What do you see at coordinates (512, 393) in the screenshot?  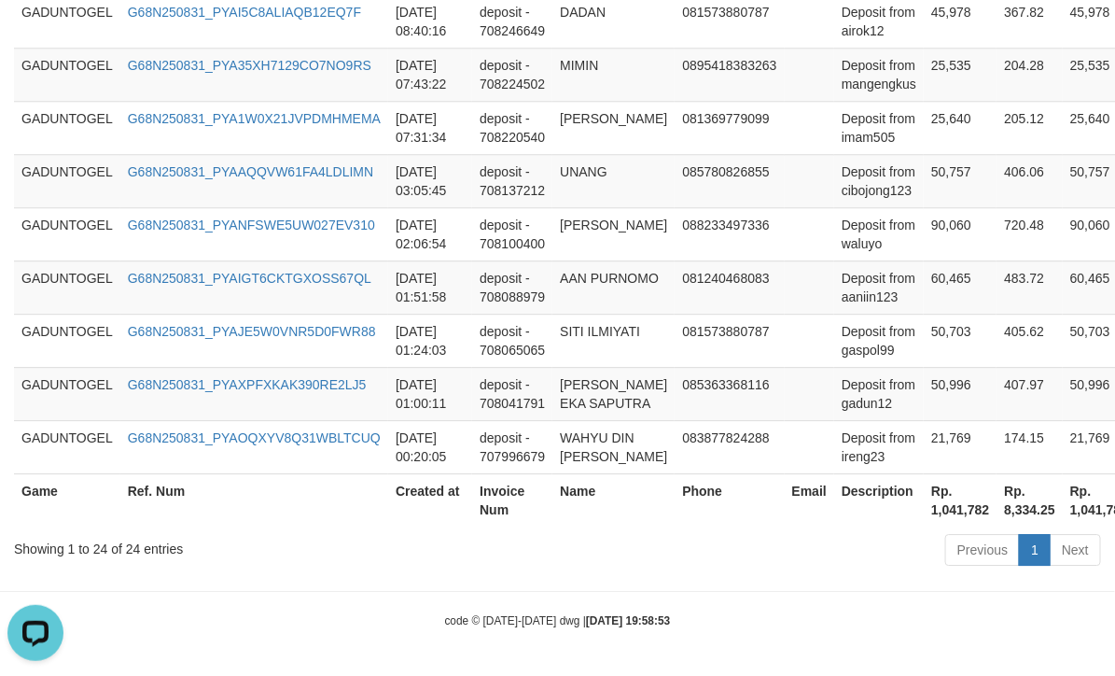 I see `td: deposit - 708041791` at bounding box center [512, 393].